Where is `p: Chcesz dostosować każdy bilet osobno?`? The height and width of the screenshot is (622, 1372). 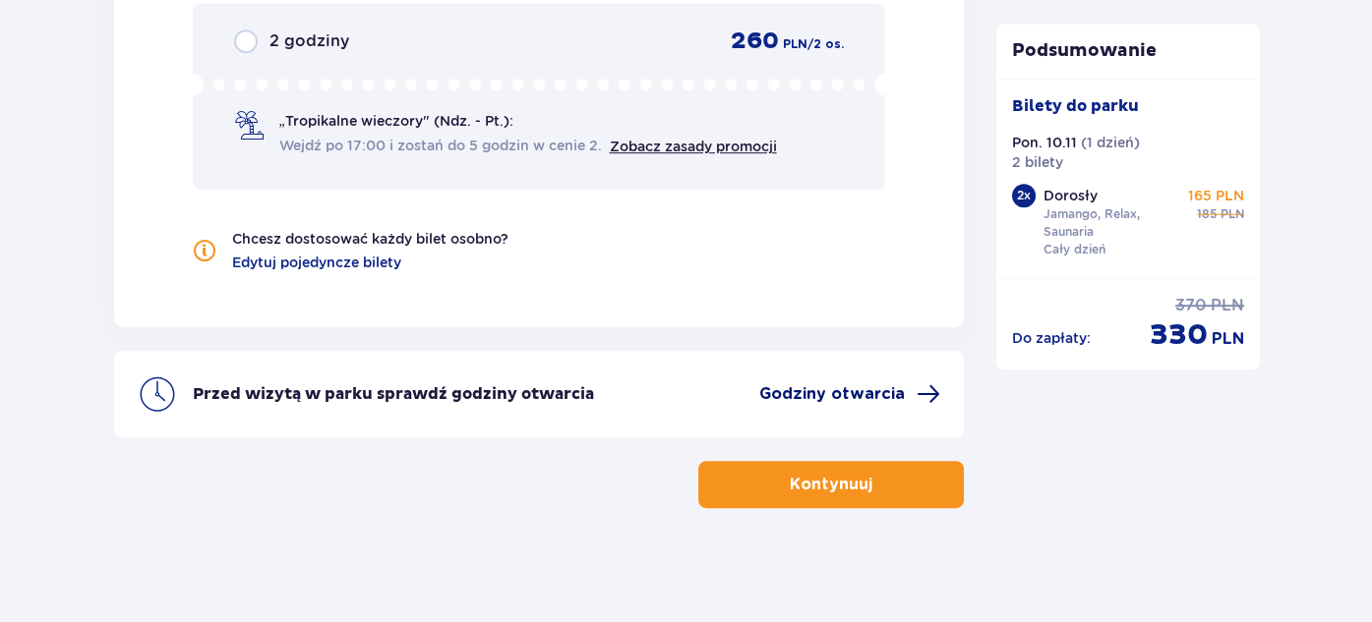
p: Chcesz dostosować każdy bilet osobno? is located at coordinates (370, 239).